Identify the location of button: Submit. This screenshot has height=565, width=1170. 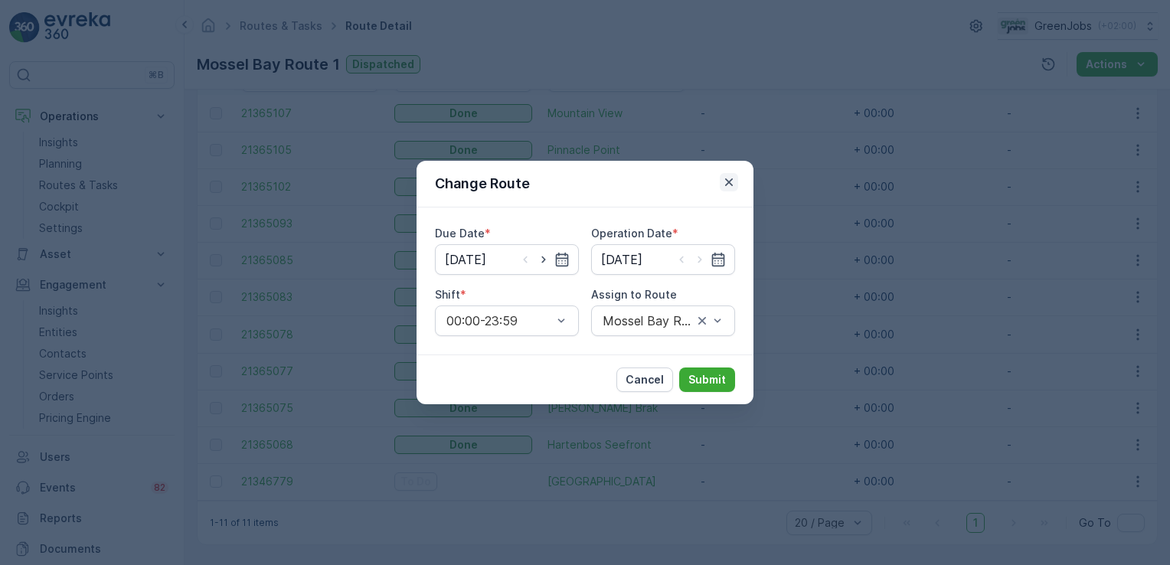
(707, 380).